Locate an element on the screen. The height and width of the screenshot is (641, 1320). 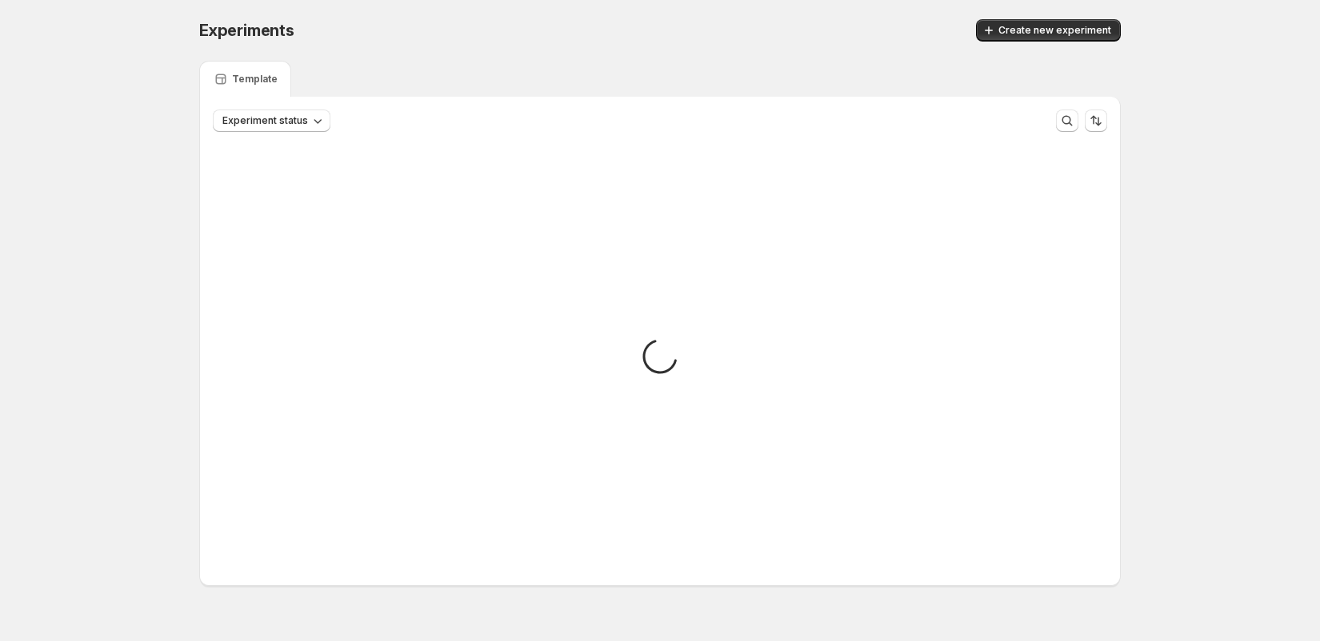
p: Template is located at coordinates (254, 79).